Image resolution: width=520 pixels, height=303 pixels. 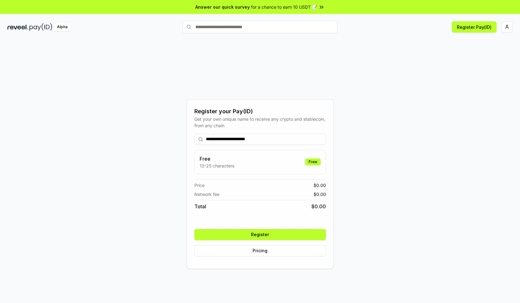 What do you see at coordinates (217, 166) in the screenshot?
I see `p: 13-25 characters` at bounding box center [217, 166].